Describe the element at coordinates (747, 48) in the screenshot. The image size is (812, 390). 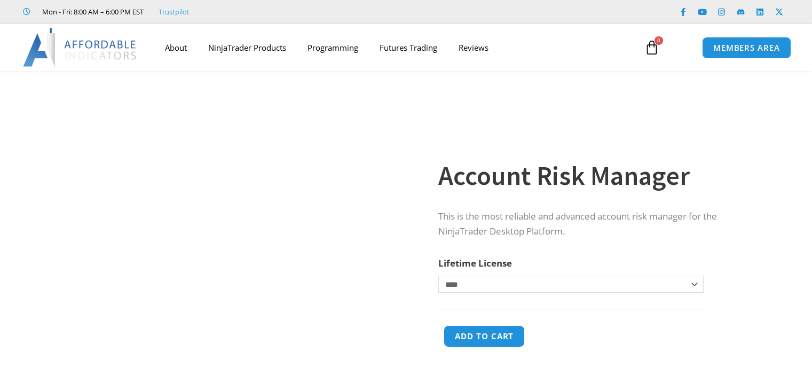
I see `span: MEMBERS AREA` at that location.